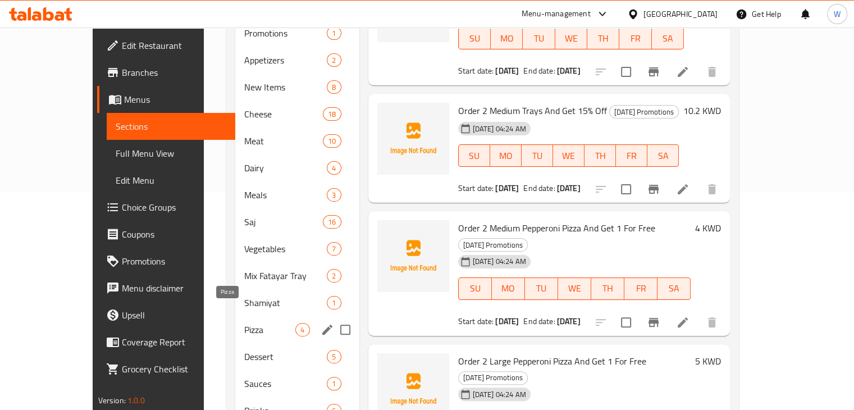  I want to click on button: TH, so click(603, 38).